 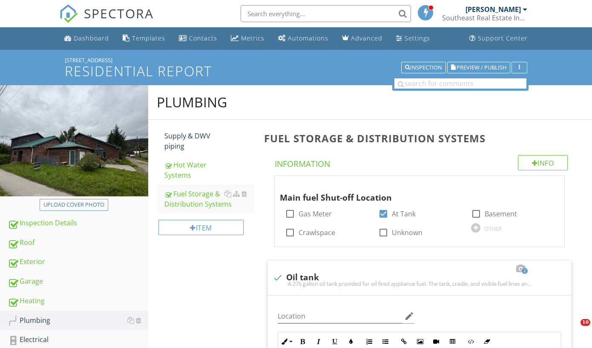 I want to click on h1: Residential Report, so click(x=296, y=71).